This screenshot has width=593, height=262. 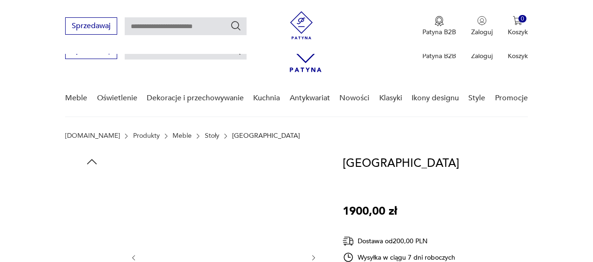 I want to click on a: Antykwariat, so click(x=310, y=98).